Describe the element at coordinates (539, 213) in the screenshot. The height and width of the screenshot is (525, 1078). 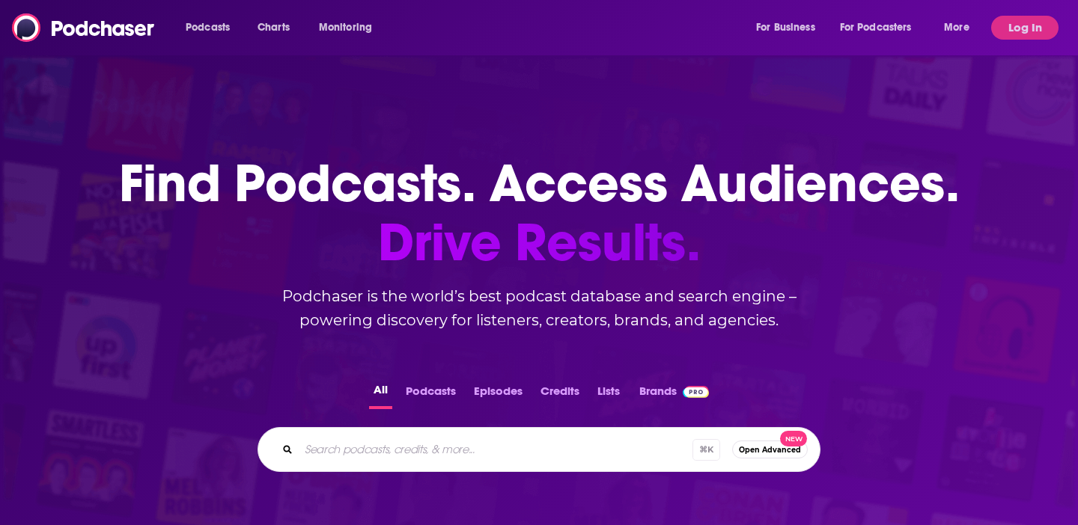
I see `h1: Find Podcasts. Access Audiences.` at that location.